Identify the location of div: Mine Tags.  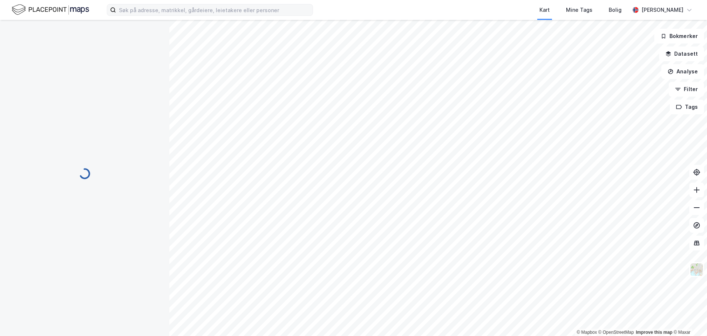
(579, 10).